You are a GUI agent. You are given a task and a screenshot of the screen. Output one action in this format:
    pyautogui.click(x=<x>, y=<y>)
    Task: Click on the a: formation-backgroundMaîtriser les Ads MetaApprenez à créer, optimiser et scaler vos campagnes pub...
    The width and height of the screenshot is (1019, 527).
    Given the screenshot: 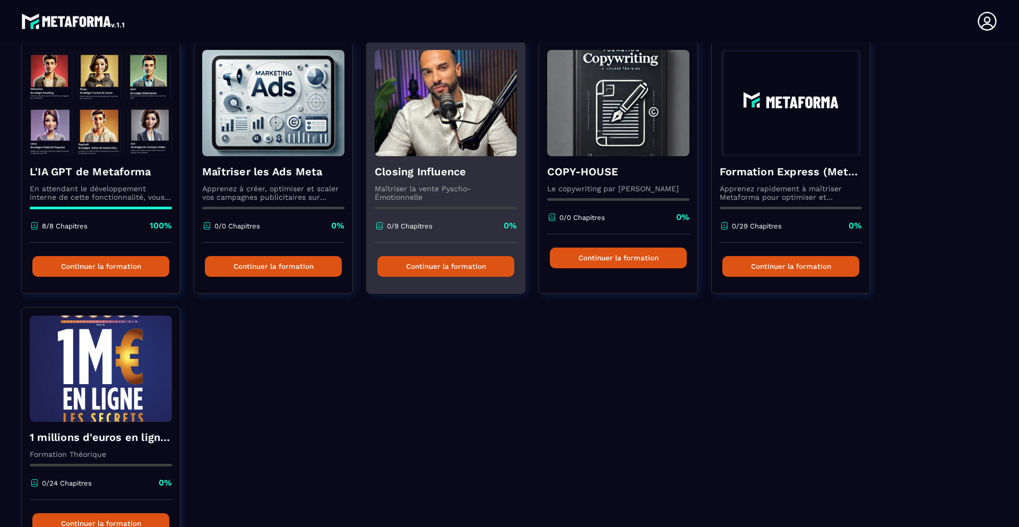 What is the action you would take?
    pyautogui.click(x=280, y=174)
    